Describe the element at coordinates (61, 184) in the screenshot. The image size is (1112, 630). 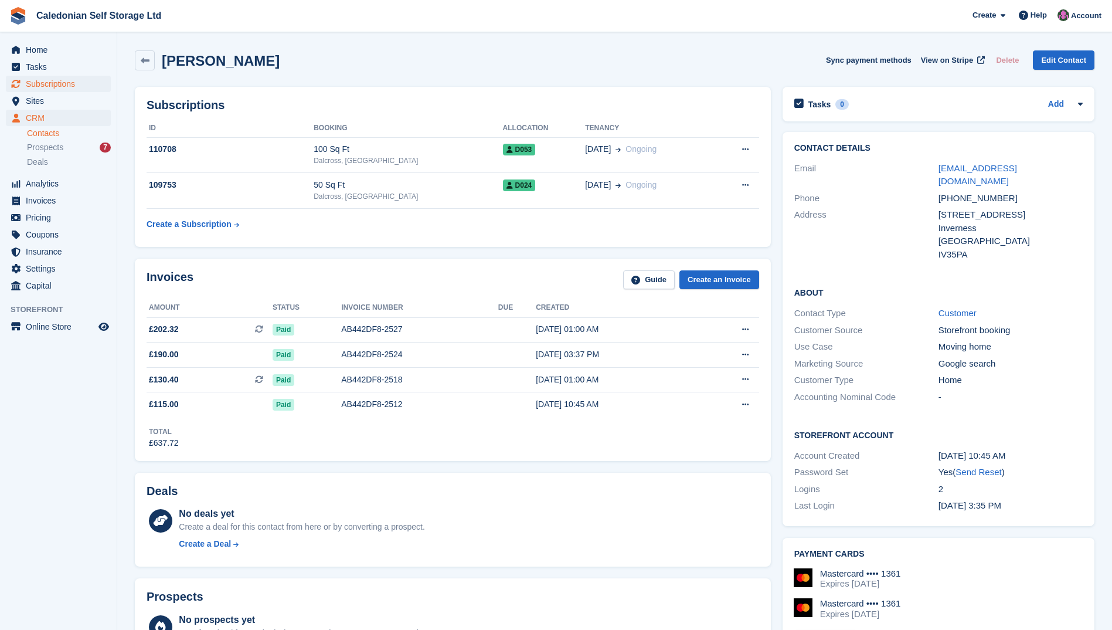
I see `span: Analytics` at that location.